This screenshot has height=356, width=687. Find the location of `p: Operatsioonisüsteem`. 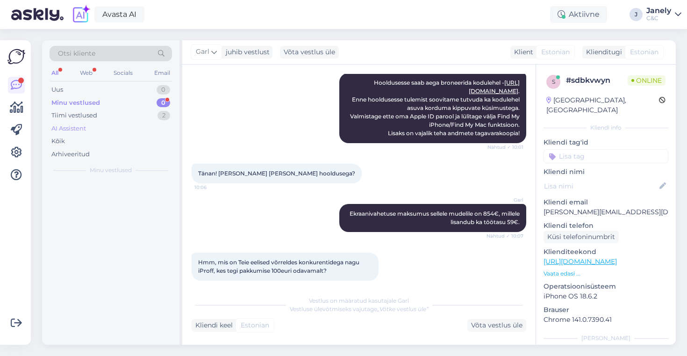

p: Operatsioonisüsteem is located at coordinates (606, 286).